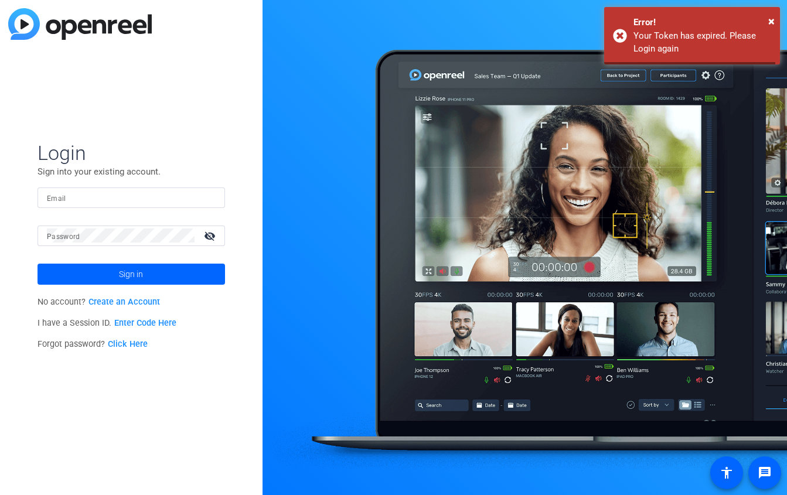 The height and width of the screenshot is (495, 787). I want to click on div: Your Token has expired. Please Login again, so click(702, 42).